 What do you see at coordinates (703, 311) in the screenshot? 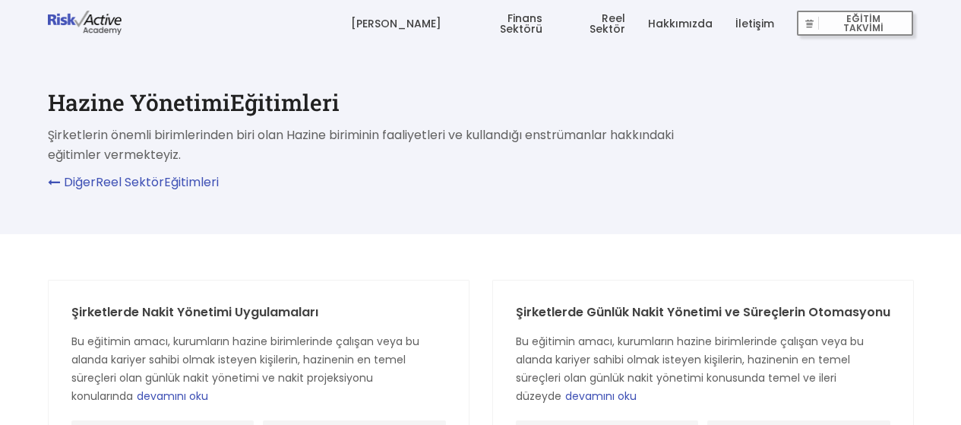
I see `a: Şirketlerde Günlük Nakit Yönetimi ve Süreçlerin Otomasyonu` at bounding box center [703, 311].